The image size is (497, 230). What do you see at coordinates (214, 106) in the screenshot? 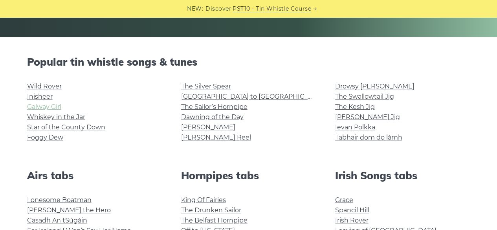
I see `a: The Sailor’s Hornpipe` at bounding box center [214, 106].